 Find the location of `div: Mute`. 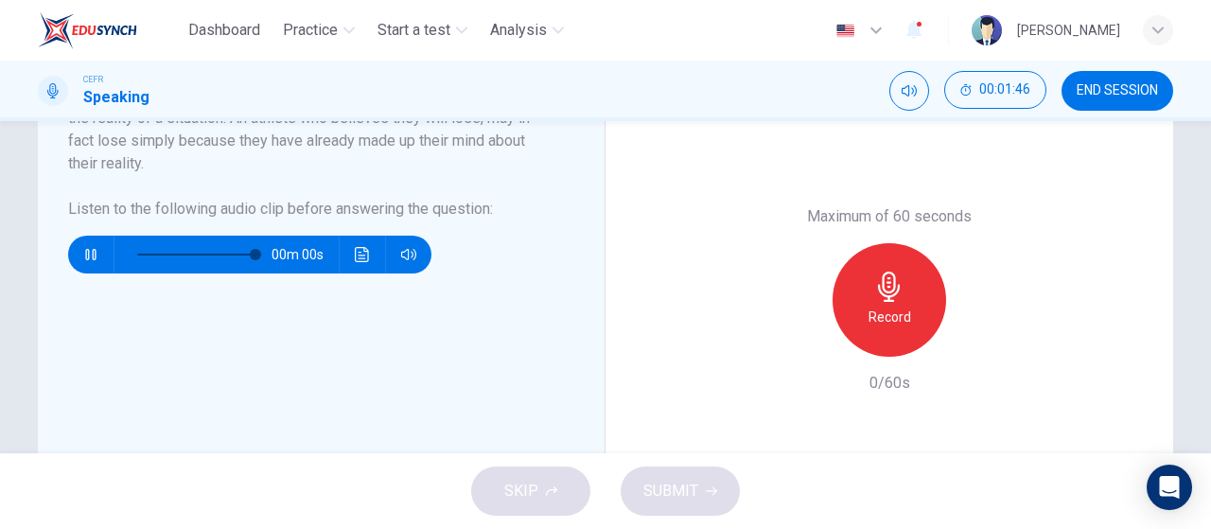

div: Mute is located at coordinates (909, 91).